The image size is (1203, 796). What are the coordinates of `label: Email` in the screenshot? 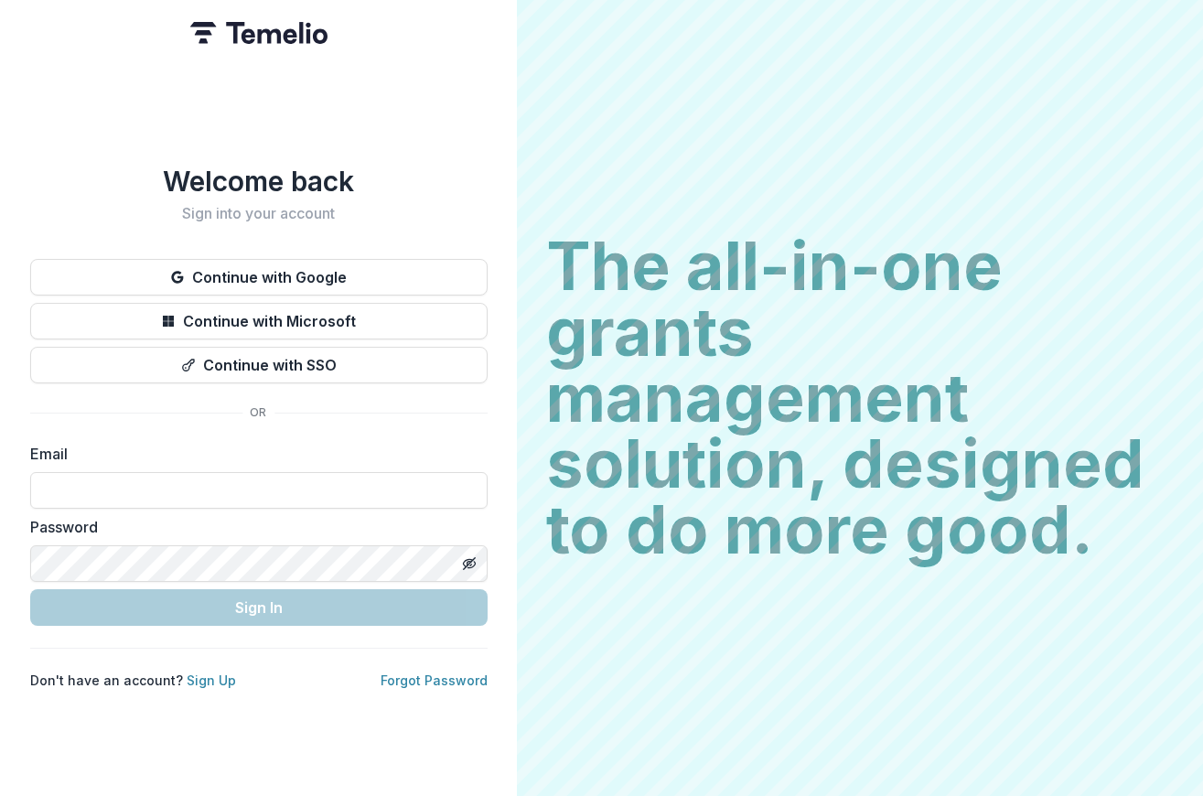 It's located at (253, 454).